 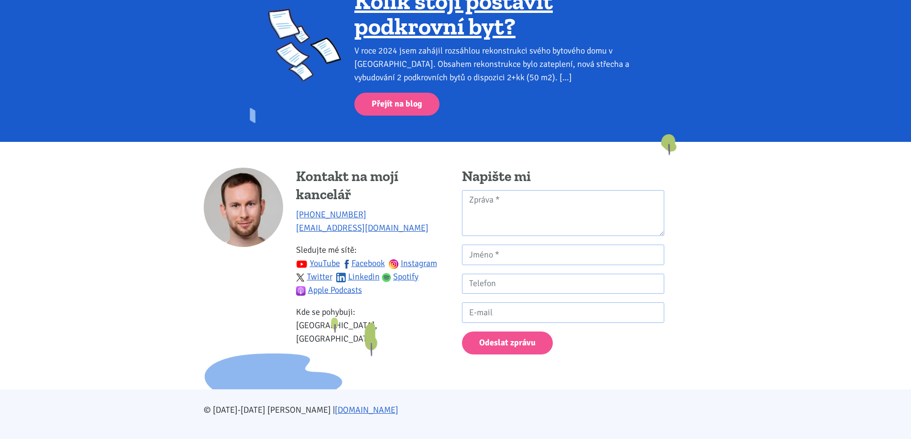 What do you see at coordinates (347, 264) in the screenshot?
I see `img: fb.svg` at bounding box center [347, 264].